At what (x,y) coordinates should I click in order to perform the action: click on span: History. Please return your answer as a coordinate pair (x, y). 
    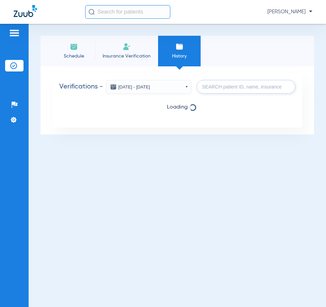
    Looking at the image, I should click on (179, 56).